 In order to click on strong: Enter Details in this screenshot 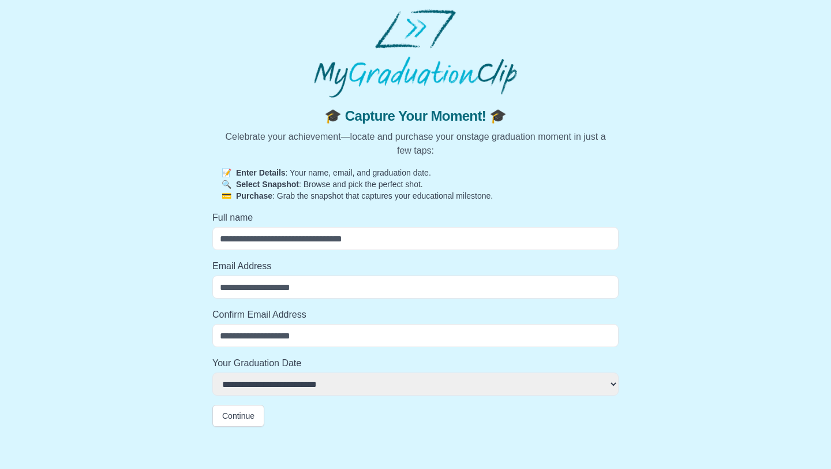, I will do `click(261, 173)`.